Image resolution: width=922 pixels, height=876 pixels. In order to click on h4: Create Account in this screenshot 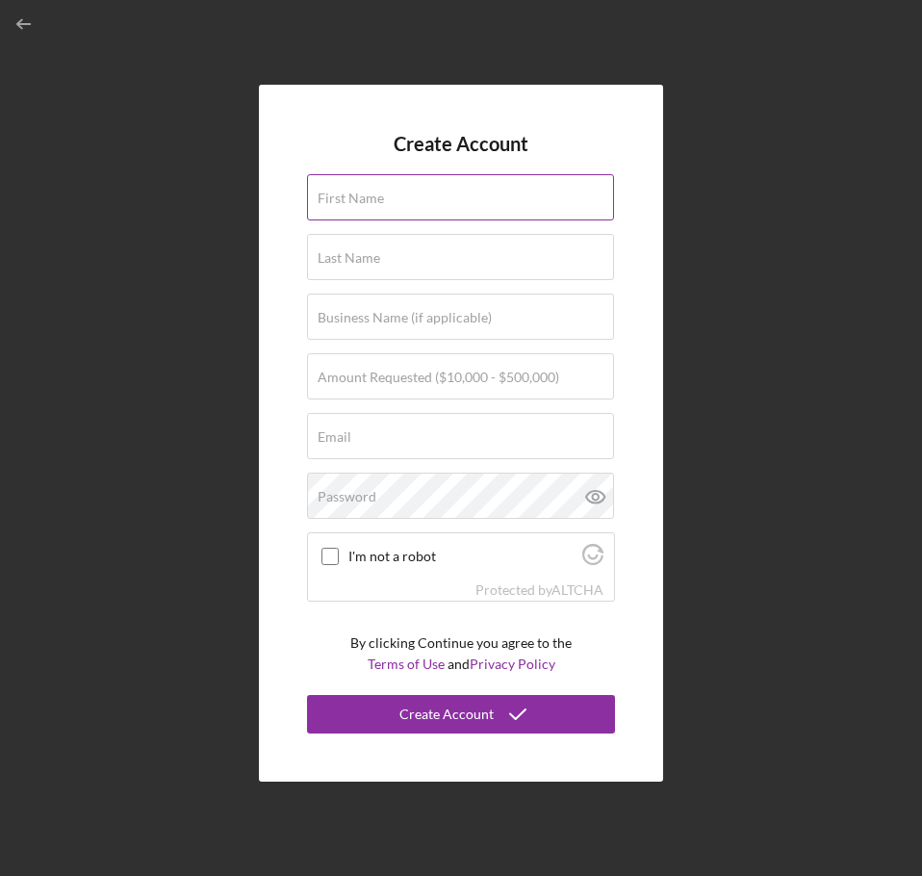, I will do `click(461, 143)`.